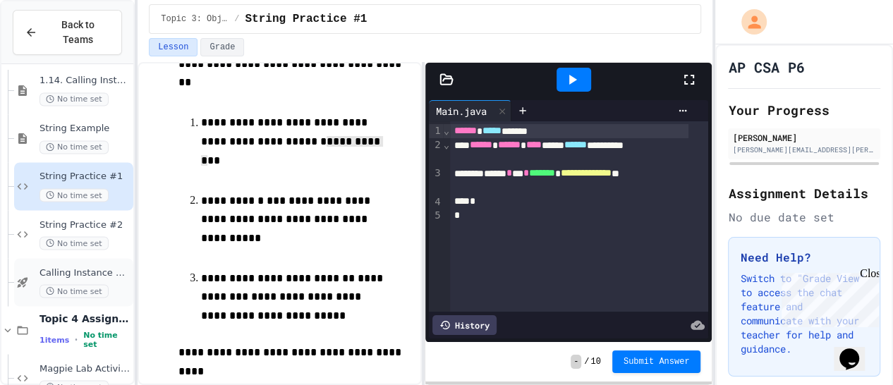  Describe the element at coordinates (436, 152) in the screenshot. I see `div: 2` at that location.